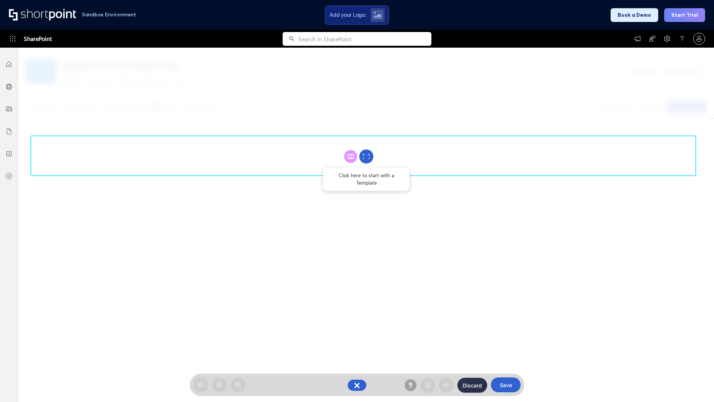 Image resolution: width=714 pixels, height=402 pixels. Describe the element at coordinates (472, 385) in the screenshot. I see `button: Discard` at that location.